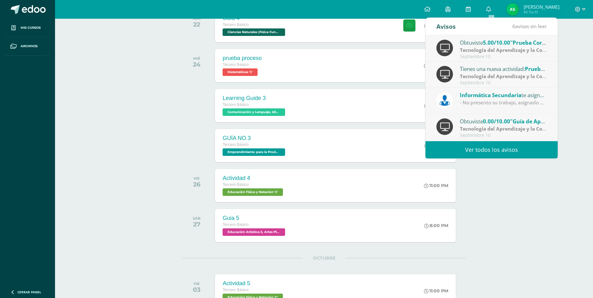 The width and height of the screenshot is (593, 298). I want to click on div: | Zona, so click(504, 129).